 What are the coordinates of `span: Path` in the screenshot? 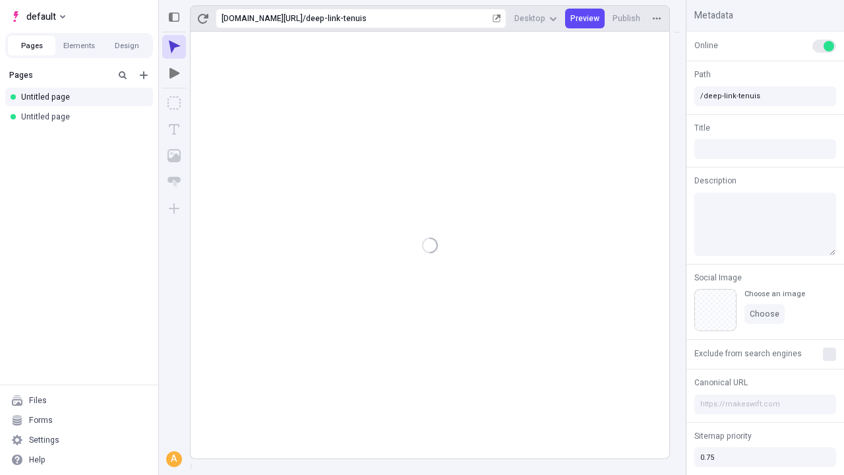 It's located at (702, 74).